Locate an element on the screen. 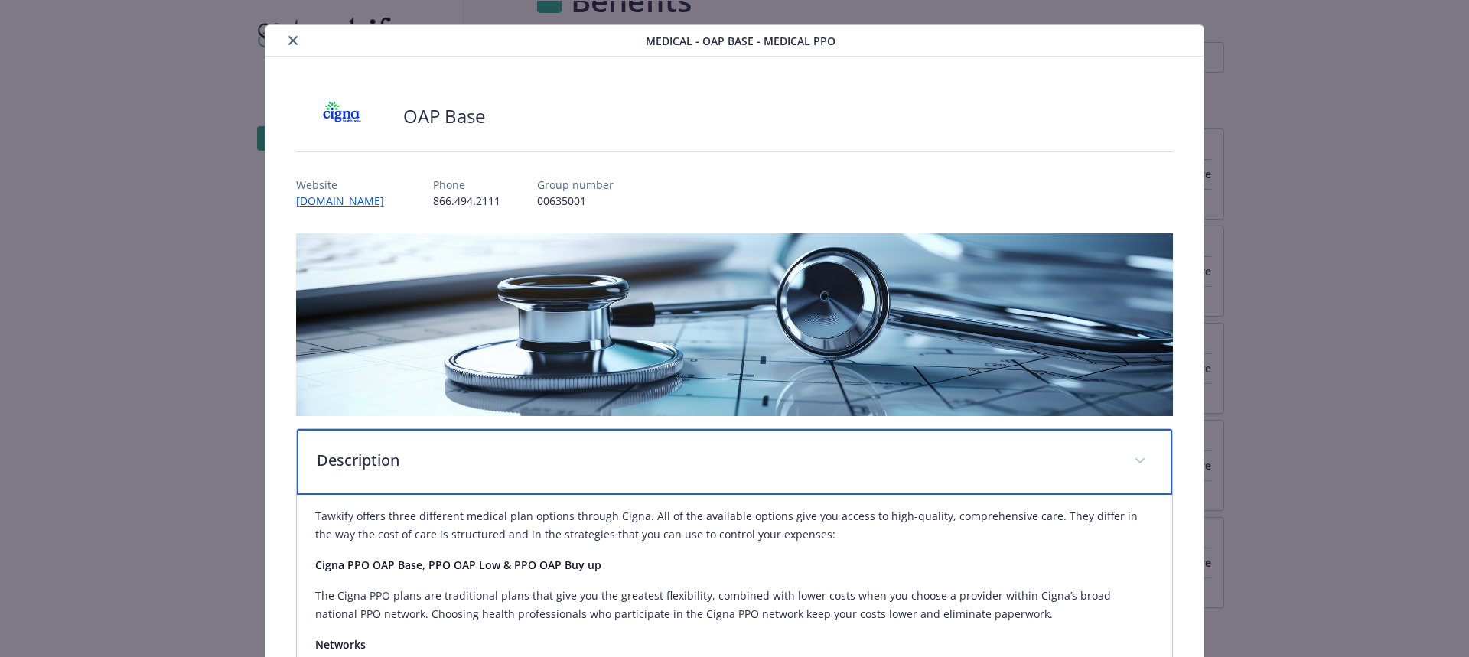 Image resolution: width=1469 pixels, height=657 pixels. div: Description is located at coordinates (735, 462).